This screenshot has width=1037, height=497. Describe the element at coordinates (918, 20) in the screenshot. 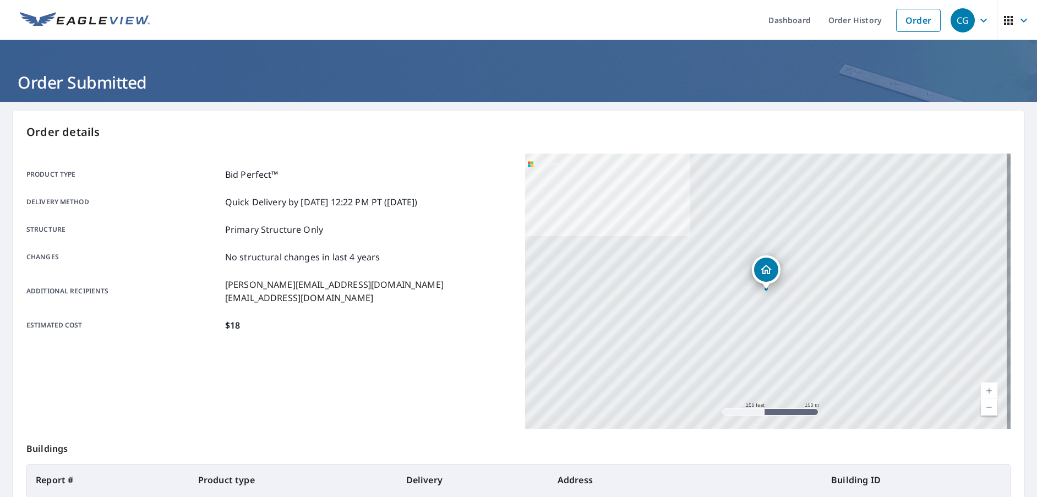

I see `a: Order` at that location.